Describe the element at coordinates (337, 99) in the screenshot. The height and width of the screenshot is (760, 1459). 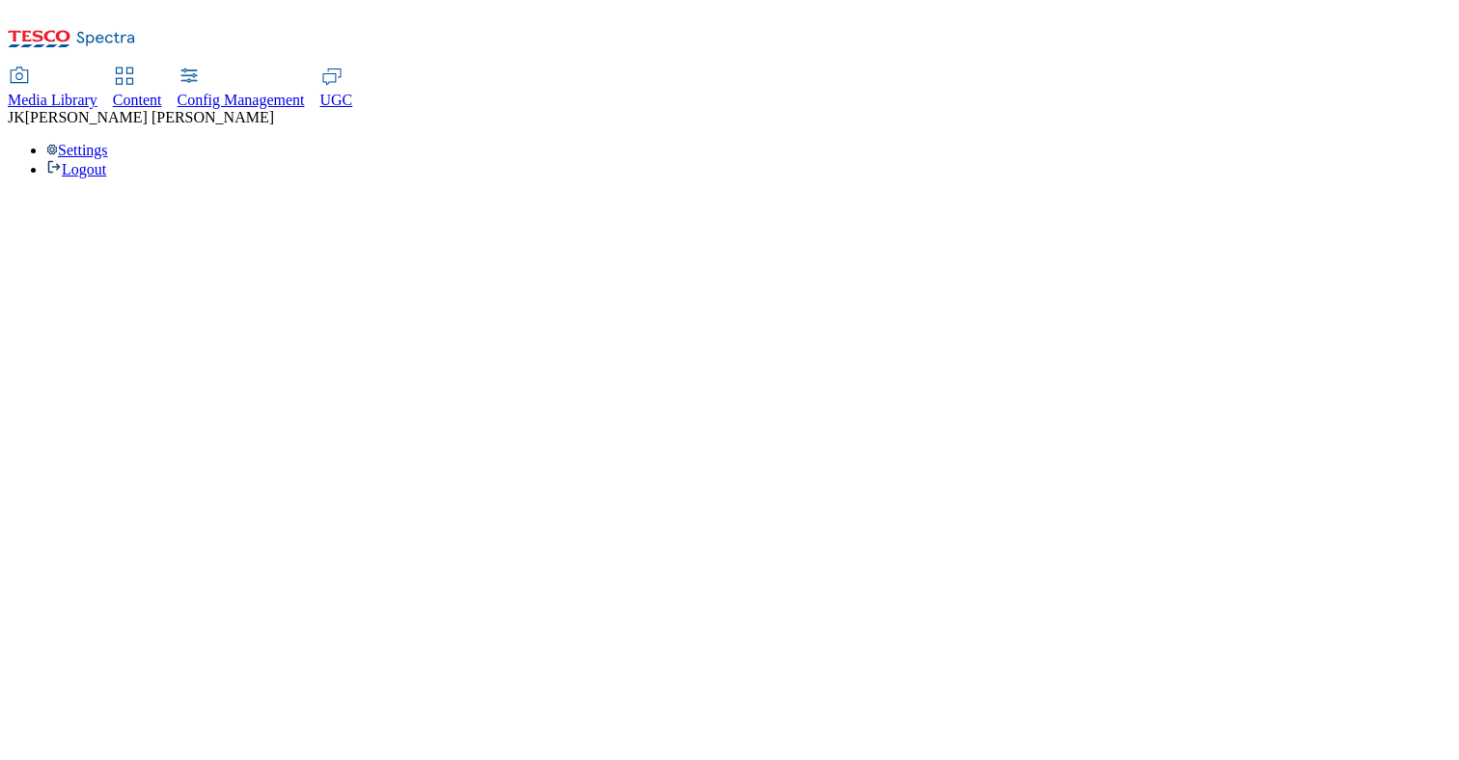
I see `span: UGC` at that location.